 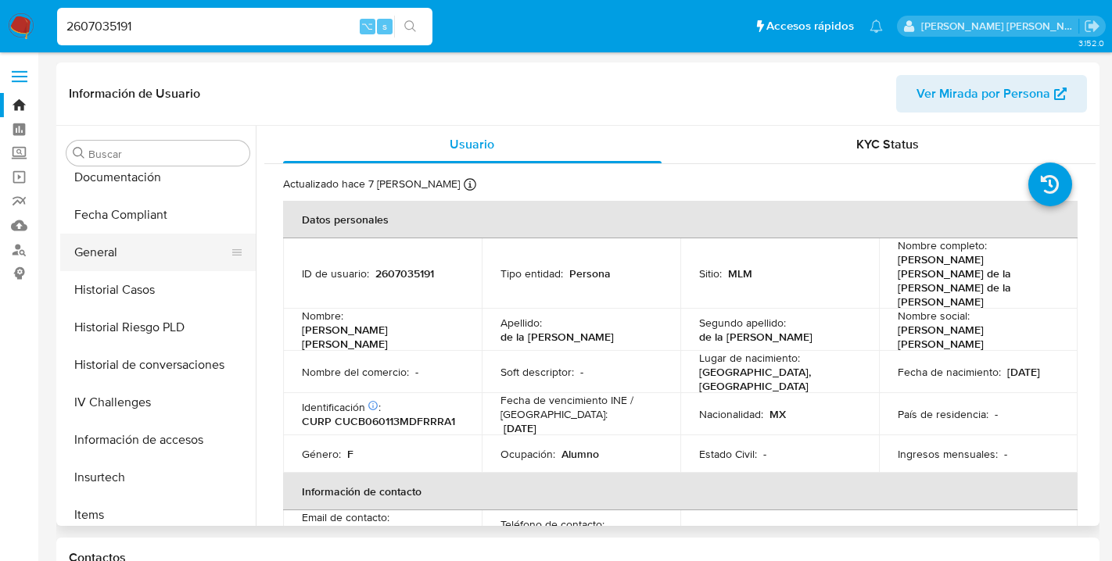 What do you see at coordinates (740, 274) in the screenshot?
I see `p: MLM` at bounding box center [740, 274].